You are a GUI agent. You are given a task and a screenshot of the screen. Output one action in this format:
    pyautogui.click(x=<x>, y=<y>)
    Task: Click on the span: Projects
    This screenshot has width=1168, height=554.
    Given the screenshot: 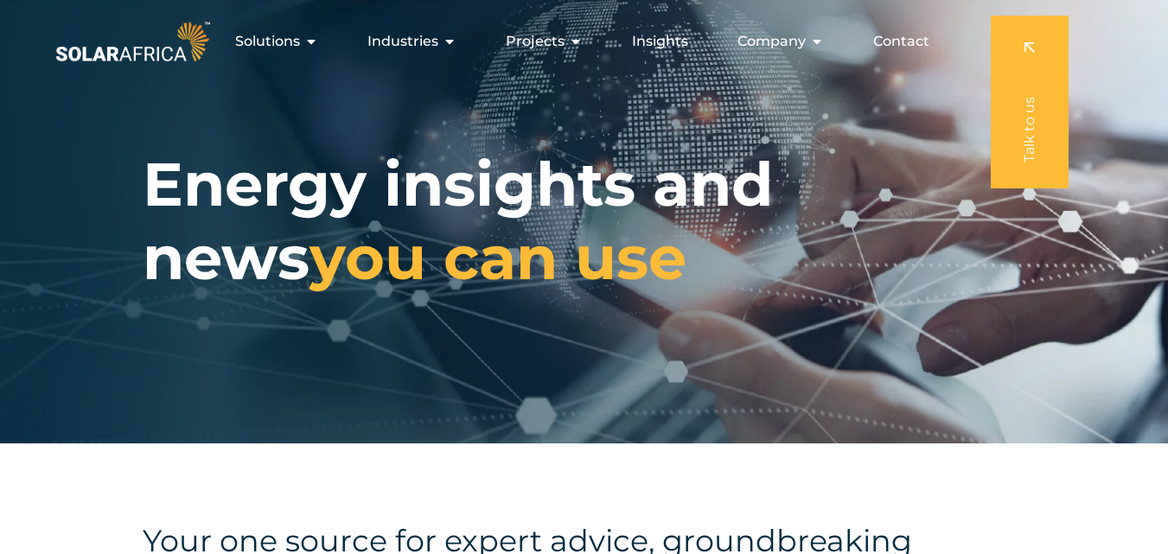 What is the action you would take?
    pyautogui.click(x=535, y=42)
    